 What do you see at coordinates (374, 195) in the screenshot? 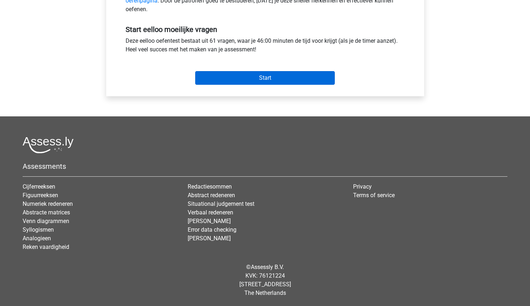
I see `a: Terms of service` at bounding box center [374, 195].